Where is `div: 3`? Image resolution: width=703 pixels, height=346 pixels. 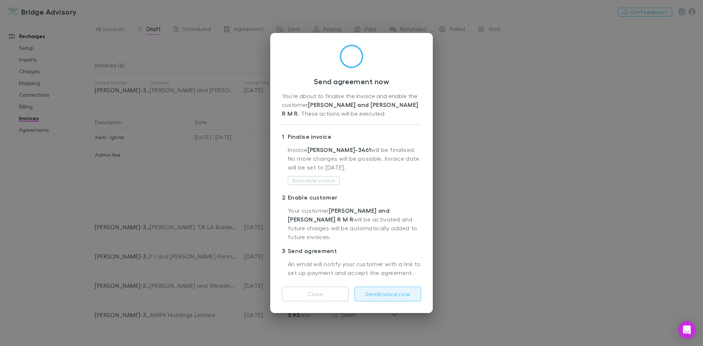 div: 3 is located at coordinates (285, 251).